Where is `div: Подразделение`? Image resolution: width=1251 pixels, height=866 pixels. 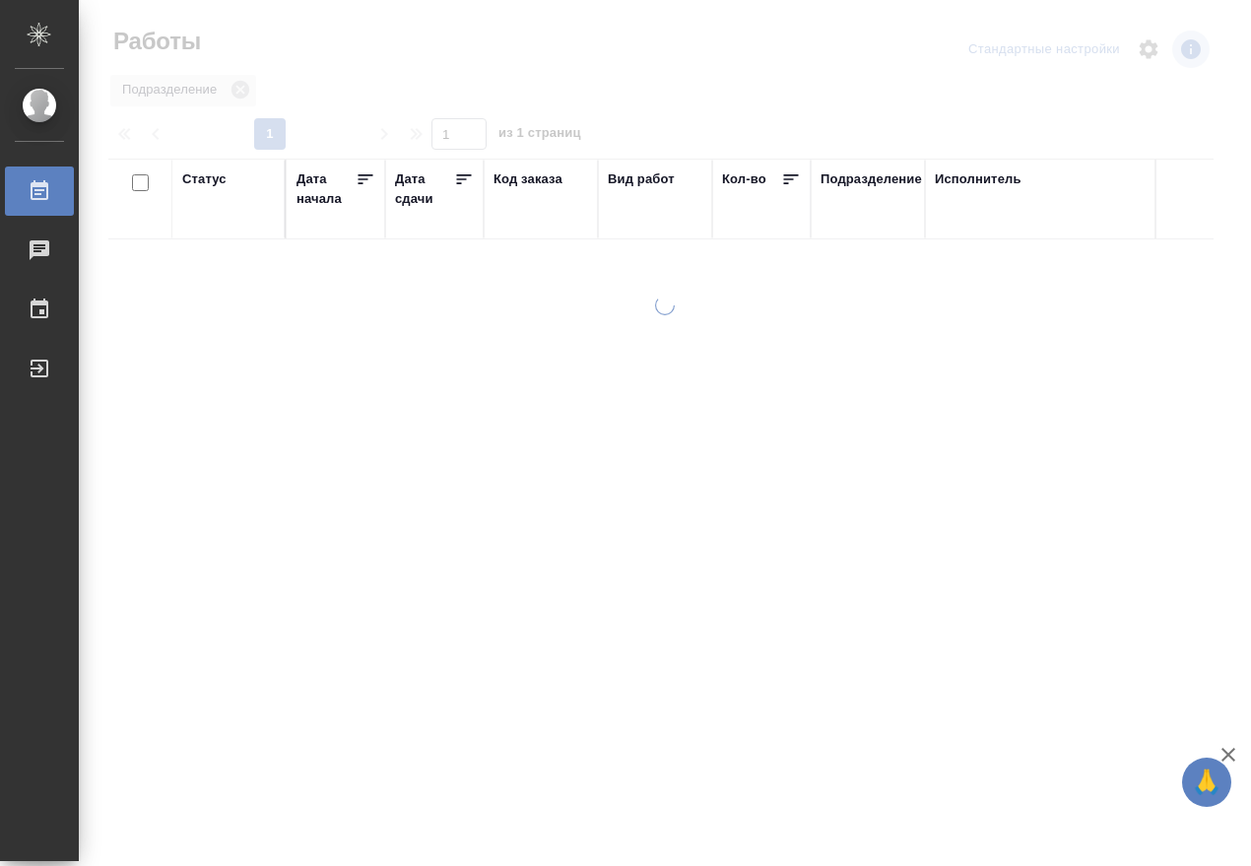
div: Подразделение is located at coordinates (871, 179).